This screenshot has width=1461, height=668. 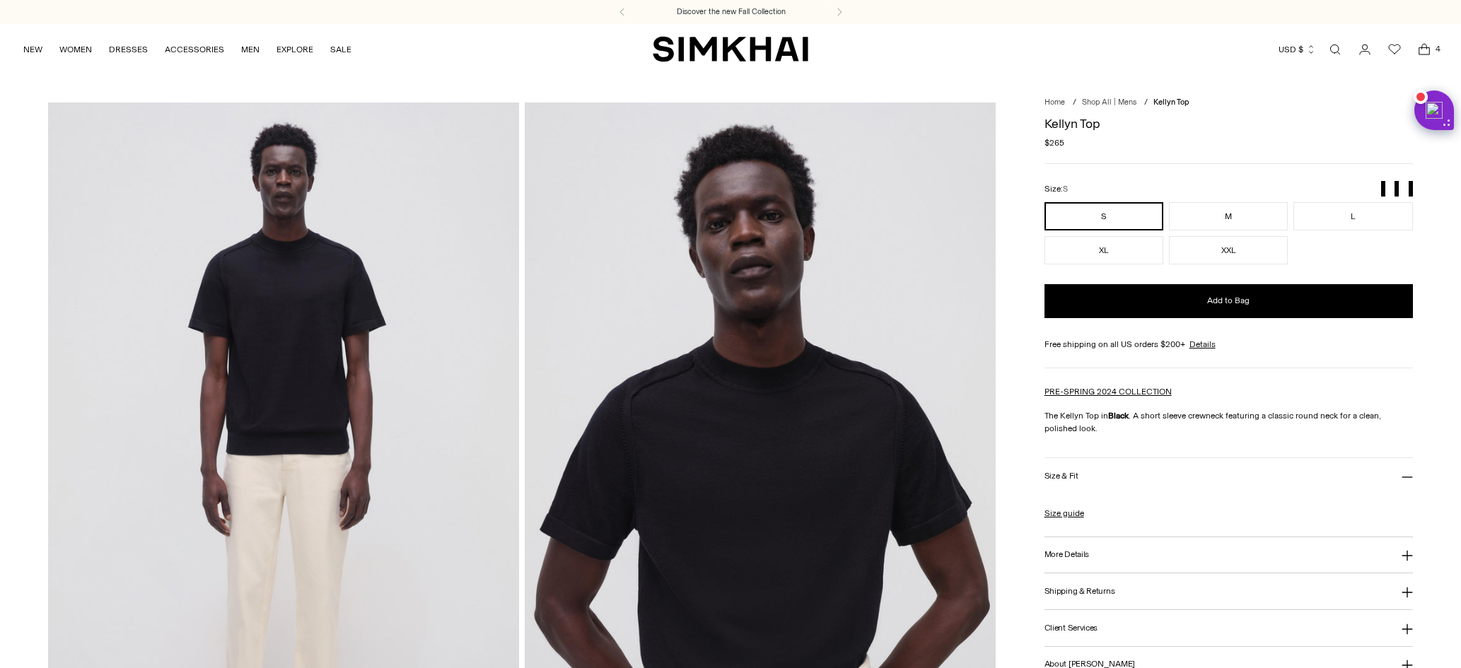 I want to click on a: NEW, so click(x=33, y=50).